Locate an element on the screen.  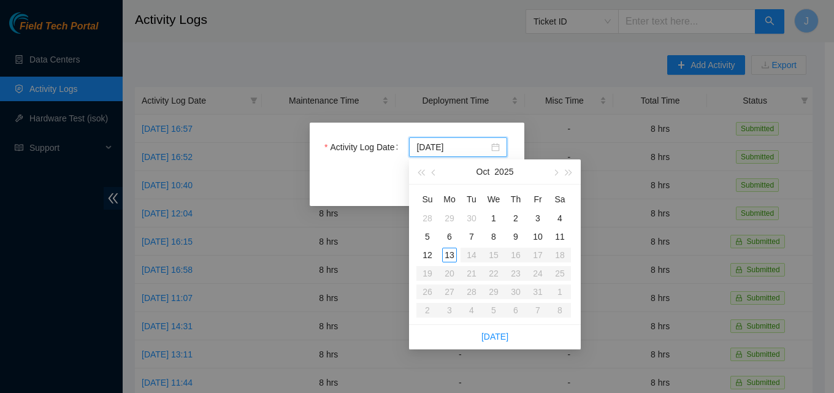
td: 2025-10-01 is located at coordinates (494, 218).